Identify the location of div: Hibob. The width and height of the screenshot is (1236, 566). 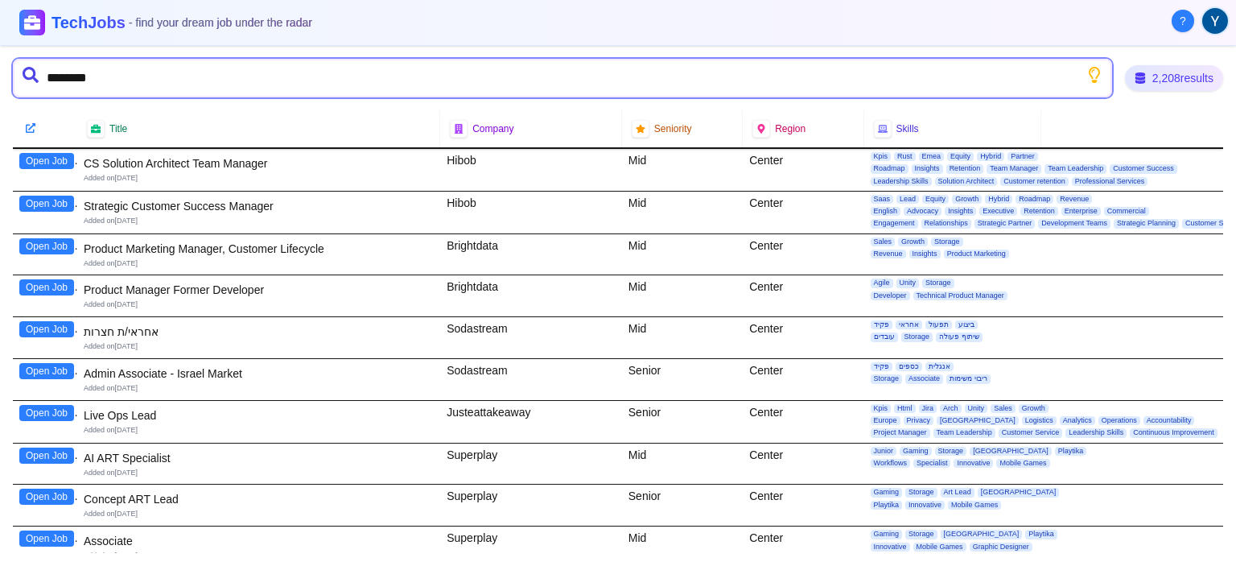
(531, 170).